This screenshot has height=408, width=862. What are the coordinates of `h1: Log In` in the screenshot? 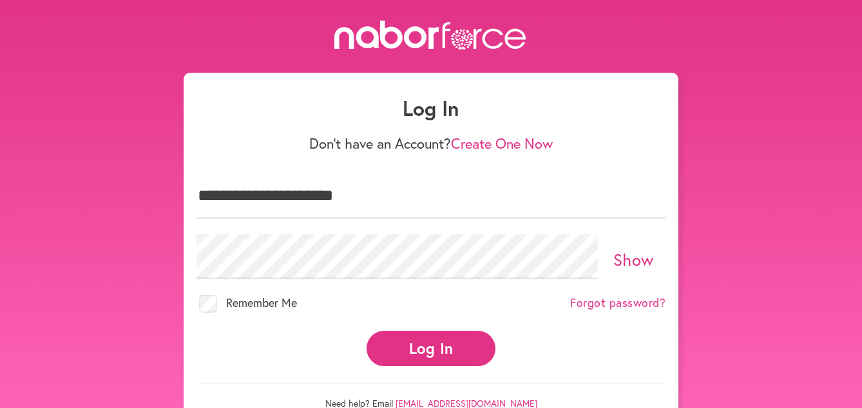 It's located at (431, 108).